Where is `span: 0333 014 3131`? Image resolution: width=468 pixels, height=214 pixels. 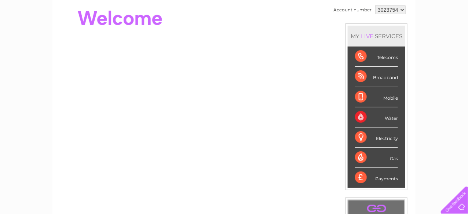
span: 0333 014 3131 is located at coordinates (355, 8).